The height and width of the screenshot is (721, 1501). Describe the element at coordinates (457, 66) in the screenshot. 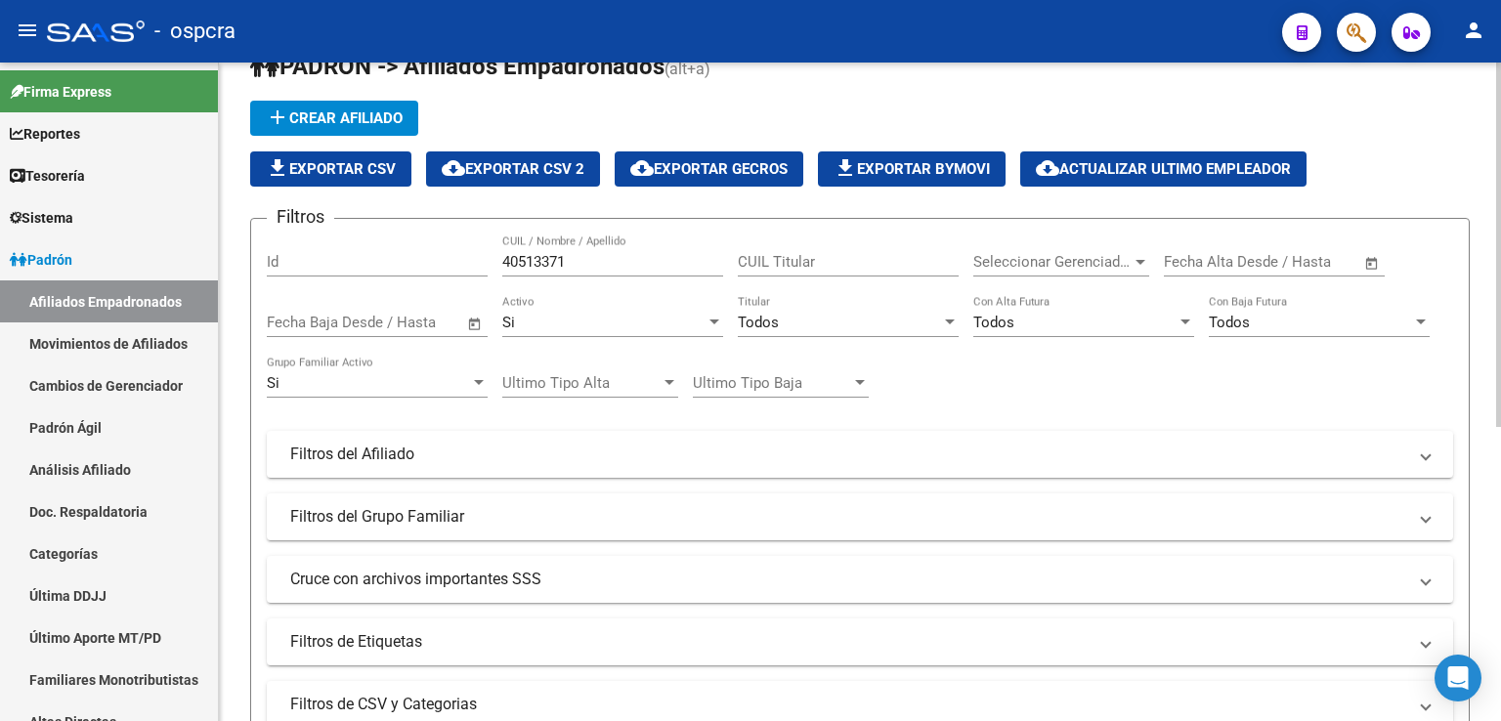

I see `span: PADRON -> Afiliados Empadronados` at that location.